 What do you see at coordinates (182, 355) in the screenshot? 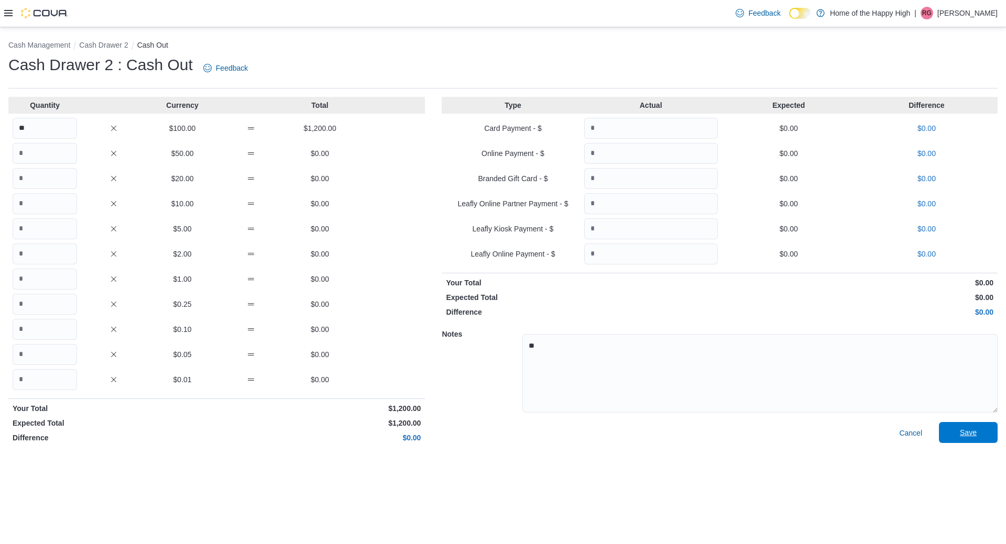
I see `p: $0.05` at bounding box center [182, 355].